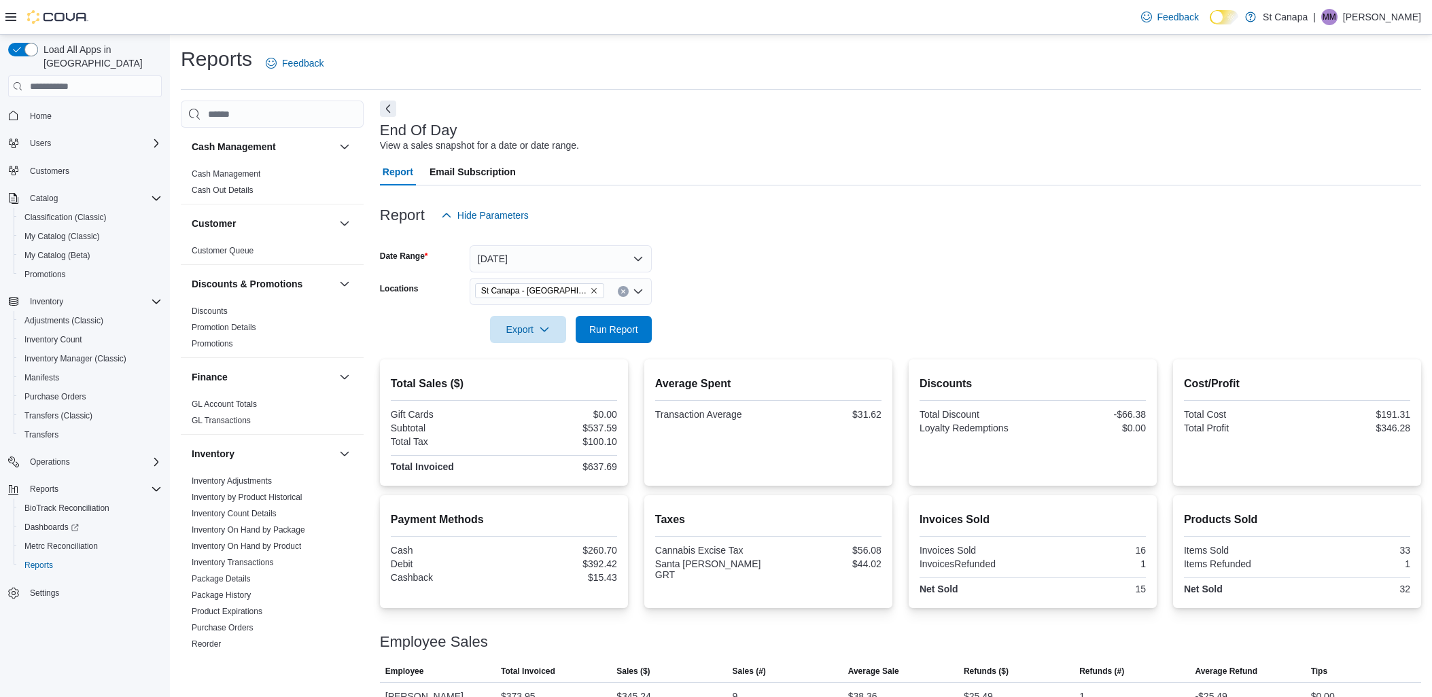 Image resolution: width=1432 pixels, height=697 pixels. I want to click on div: Inventory, so click(272, 574).